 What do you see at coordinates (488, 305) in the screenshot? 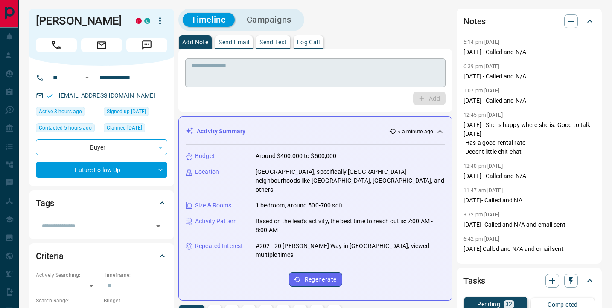
I see `p: Pending` at bounding box center [488, 305].